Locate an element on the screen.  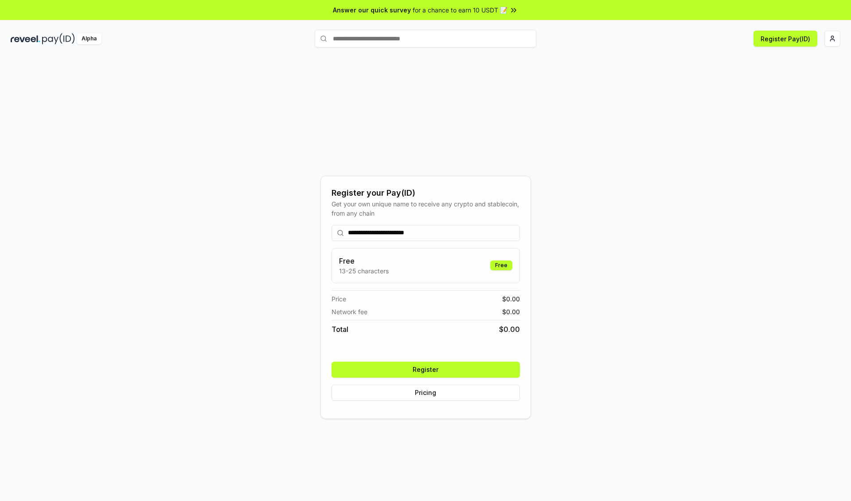
img: pay_id is located at coordinates (59, 39).